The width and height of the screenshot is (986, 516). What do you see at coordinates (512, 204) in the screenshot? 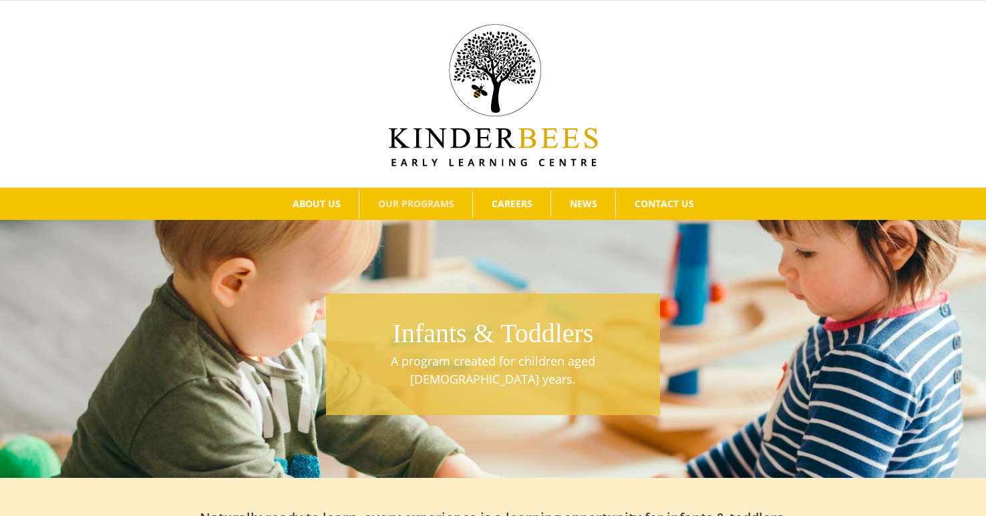
I see `span: CAREERS` at bounding box center [512, 204].